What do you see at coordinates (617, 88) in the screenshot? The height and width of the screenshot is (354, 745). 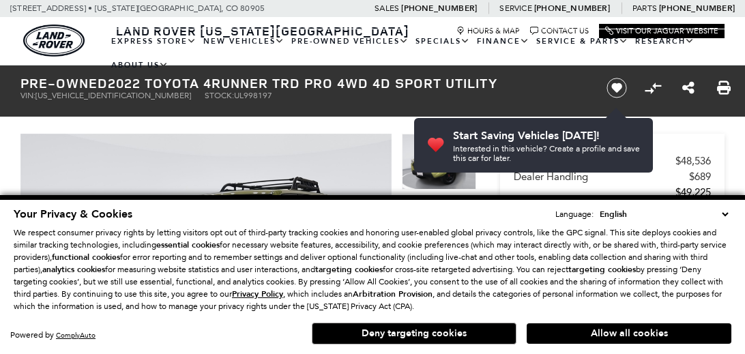 I see `button: Save vehicle` at bounding box center [617, 88].